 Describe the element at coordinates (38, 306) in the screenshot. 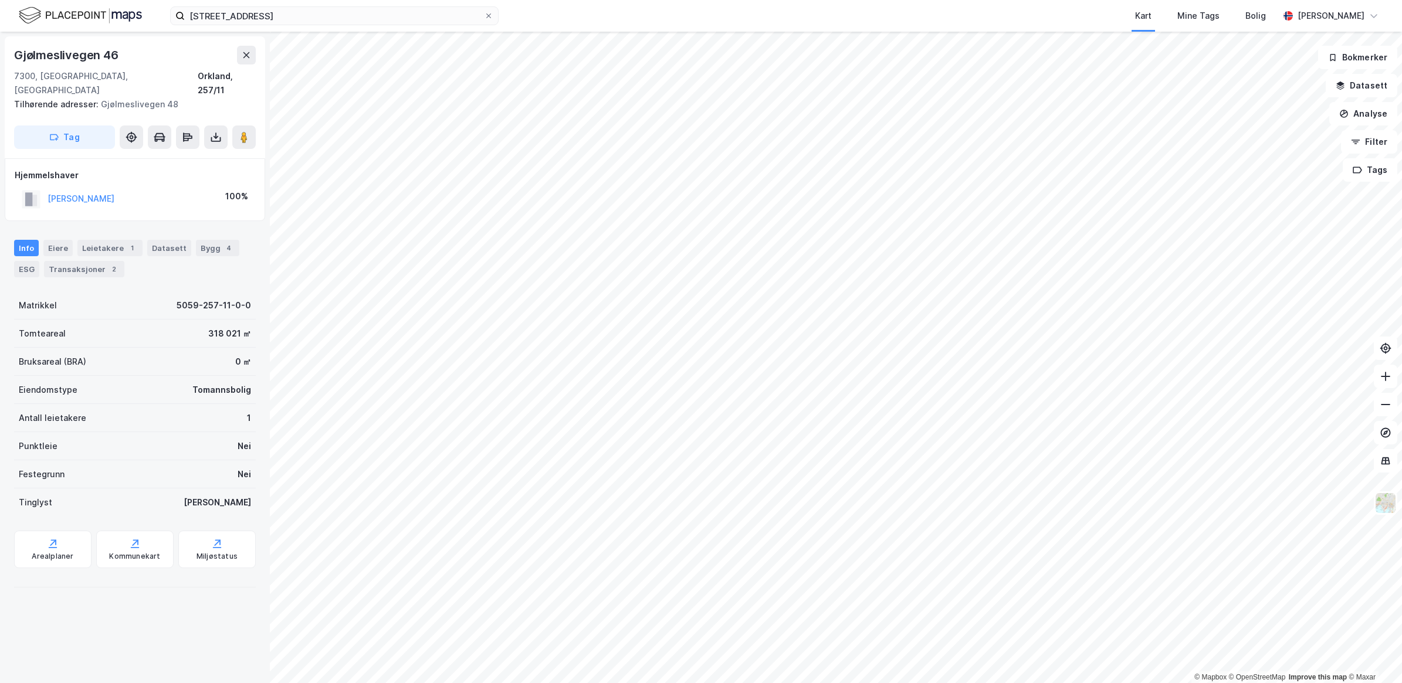

I see `div: Matrikkel` at that location.